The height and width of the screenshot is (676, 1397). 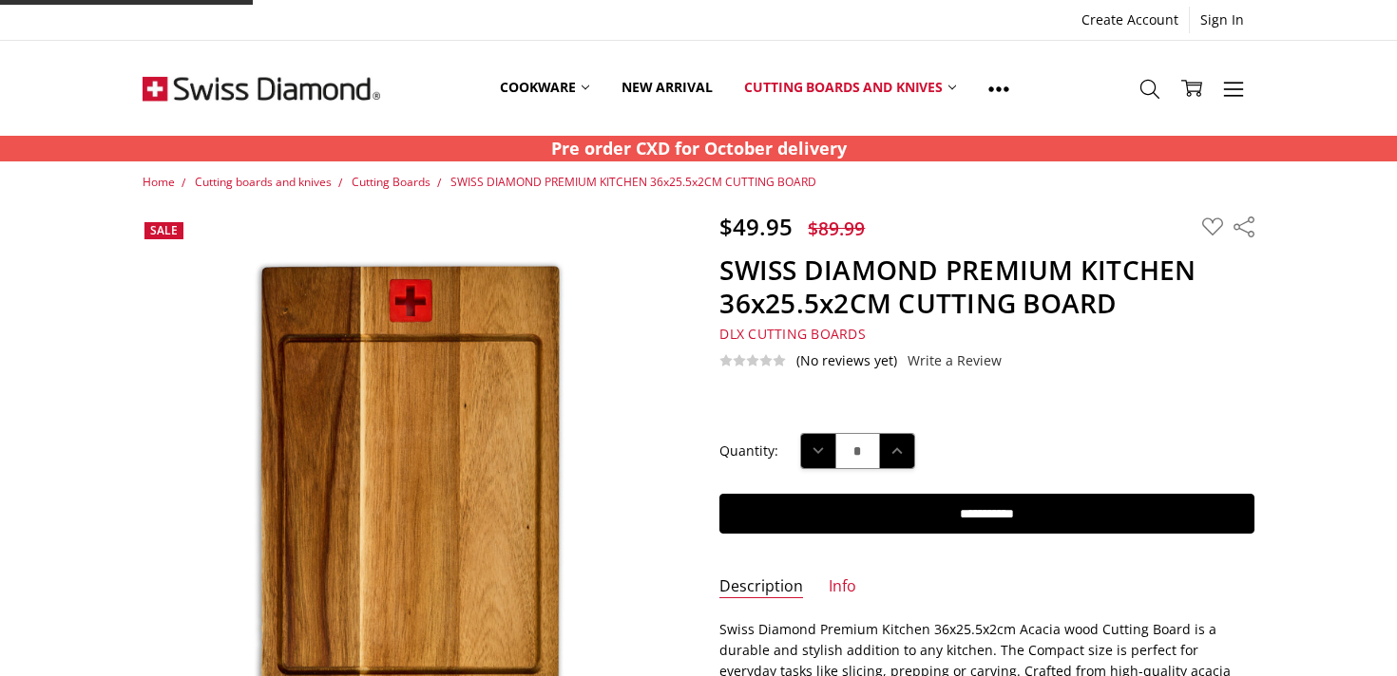 What do you see at coordinates (847, 361) in the screenshot?
I see `span: (No reviews yet)` at bounding box center [847, 361].